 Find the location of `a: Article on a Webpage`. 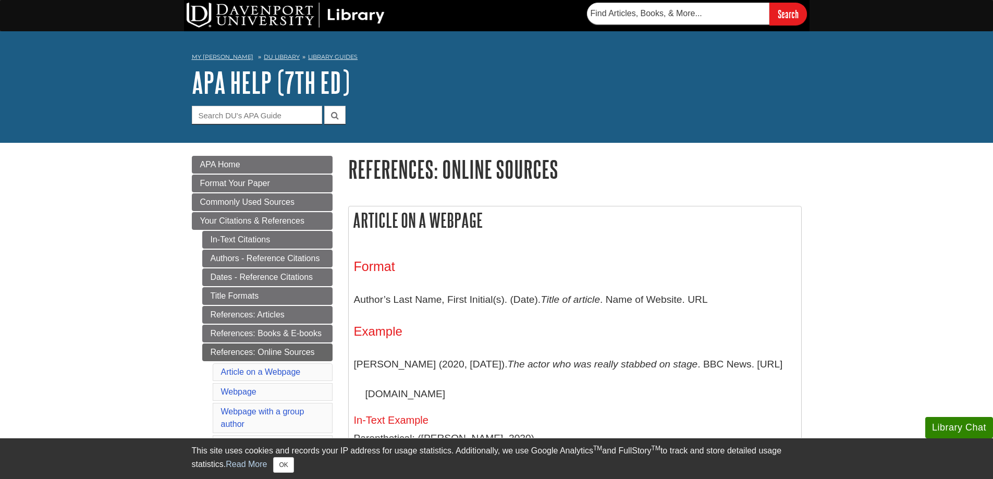

a: Article on a Webpage is located at coordinates (261, 372).